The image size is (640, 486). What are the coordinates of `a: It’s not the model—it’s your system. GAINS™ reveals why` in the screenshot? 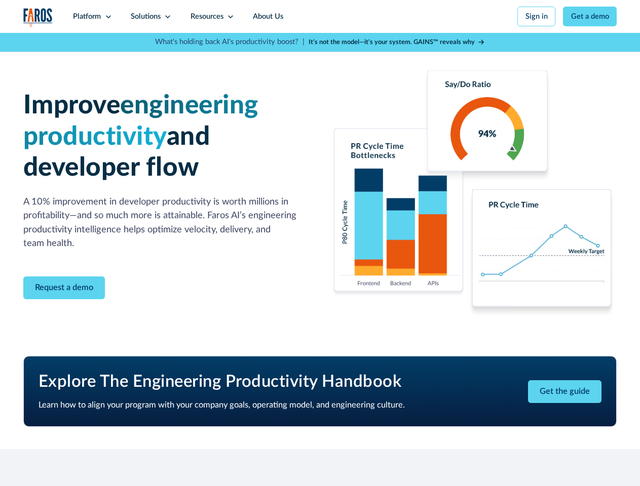 It's located at (397, 42).